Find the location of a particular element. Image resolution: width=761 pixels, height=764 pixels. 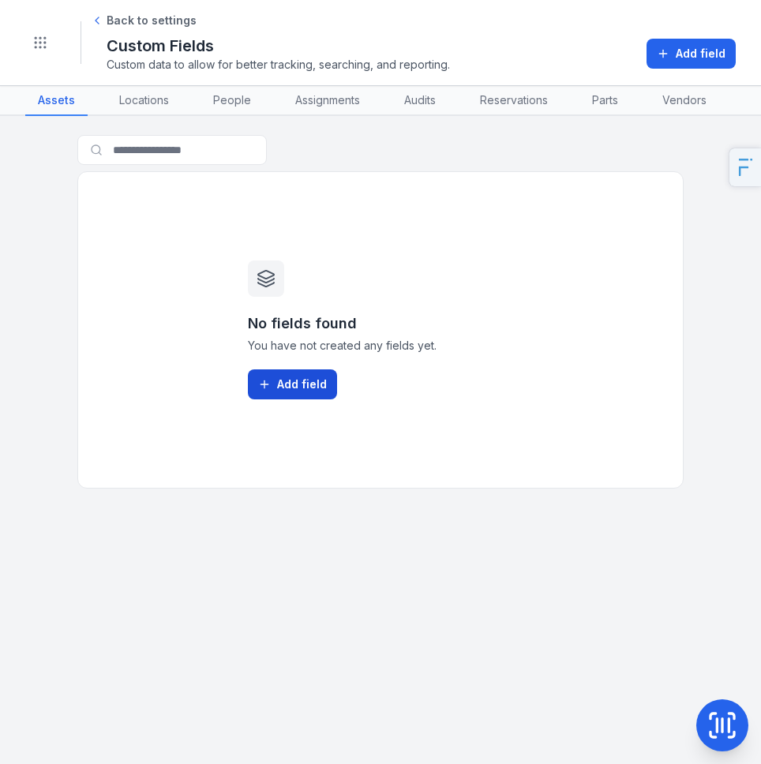

a: Assets is located at coordinates (56, 101).